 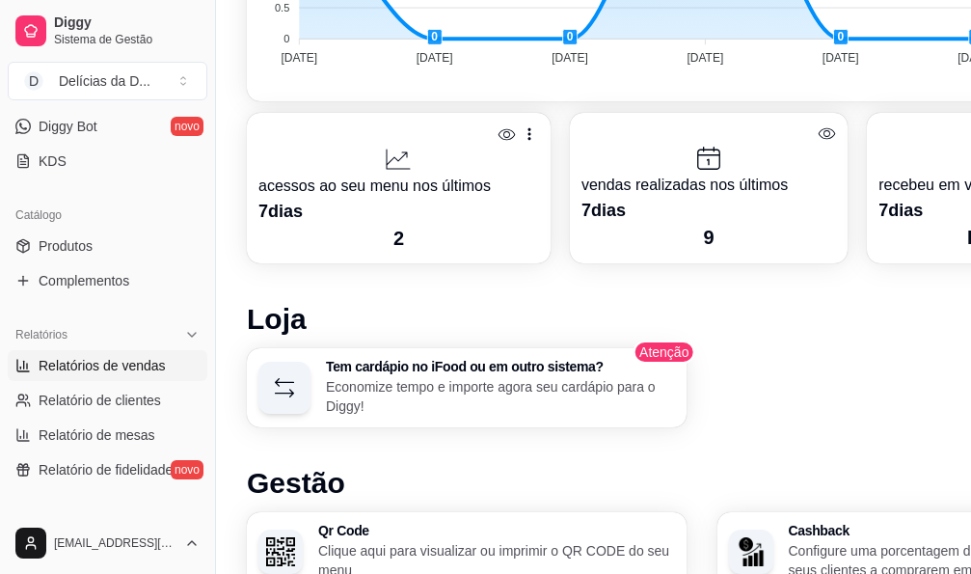 What do you see at coordinates (107, 435) in the screenshot?
I see `a: Relatório de mesas` at bounding box center [107, 435].